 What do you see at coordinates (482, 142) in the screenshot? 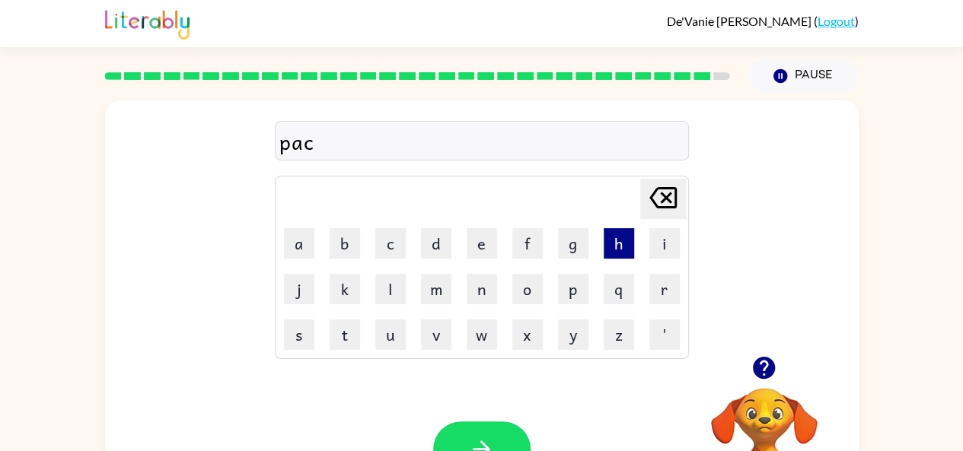
I see `div: pac` at bounding box center [482, 142].